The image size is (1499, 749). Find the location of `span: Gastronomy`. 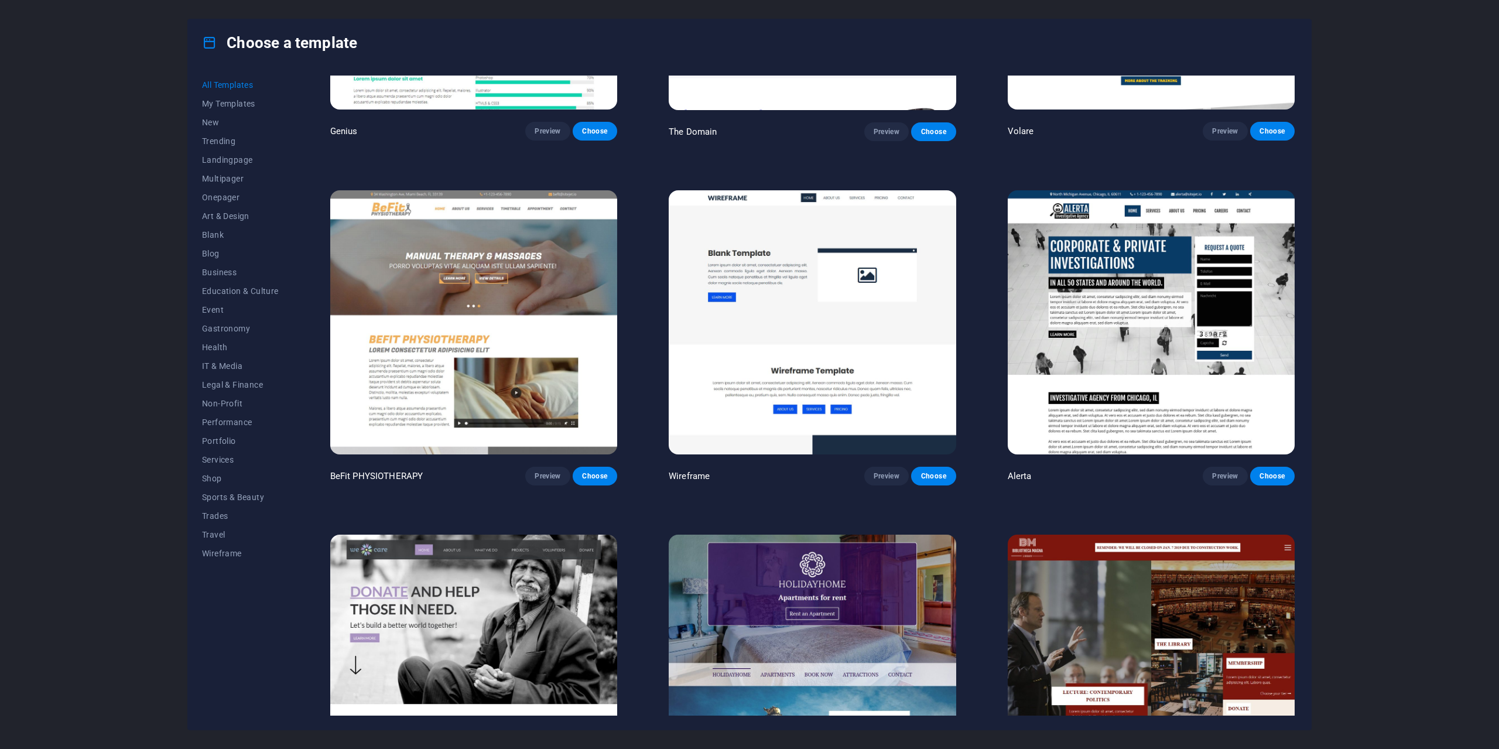

span: Gastronomy is located at coordinates (240, 328).